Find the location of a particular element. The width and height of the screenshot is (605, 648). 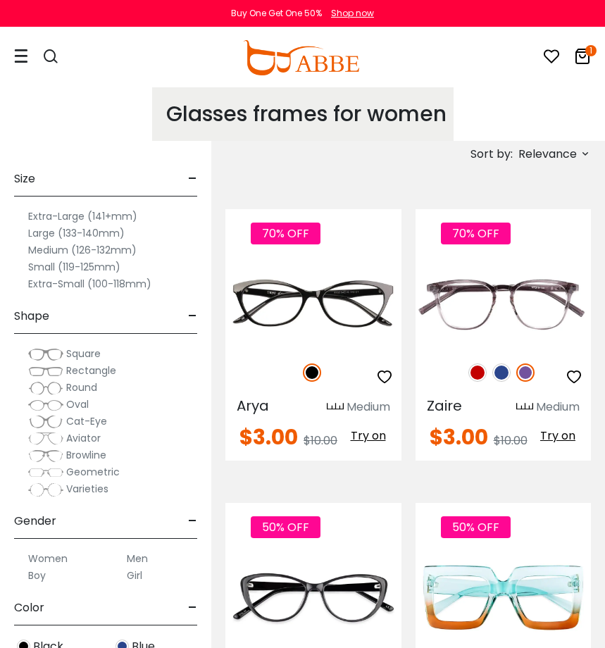

img: Black Memento - Acetate ,Universal Bridge Fit is located at coordinates (313, 597).